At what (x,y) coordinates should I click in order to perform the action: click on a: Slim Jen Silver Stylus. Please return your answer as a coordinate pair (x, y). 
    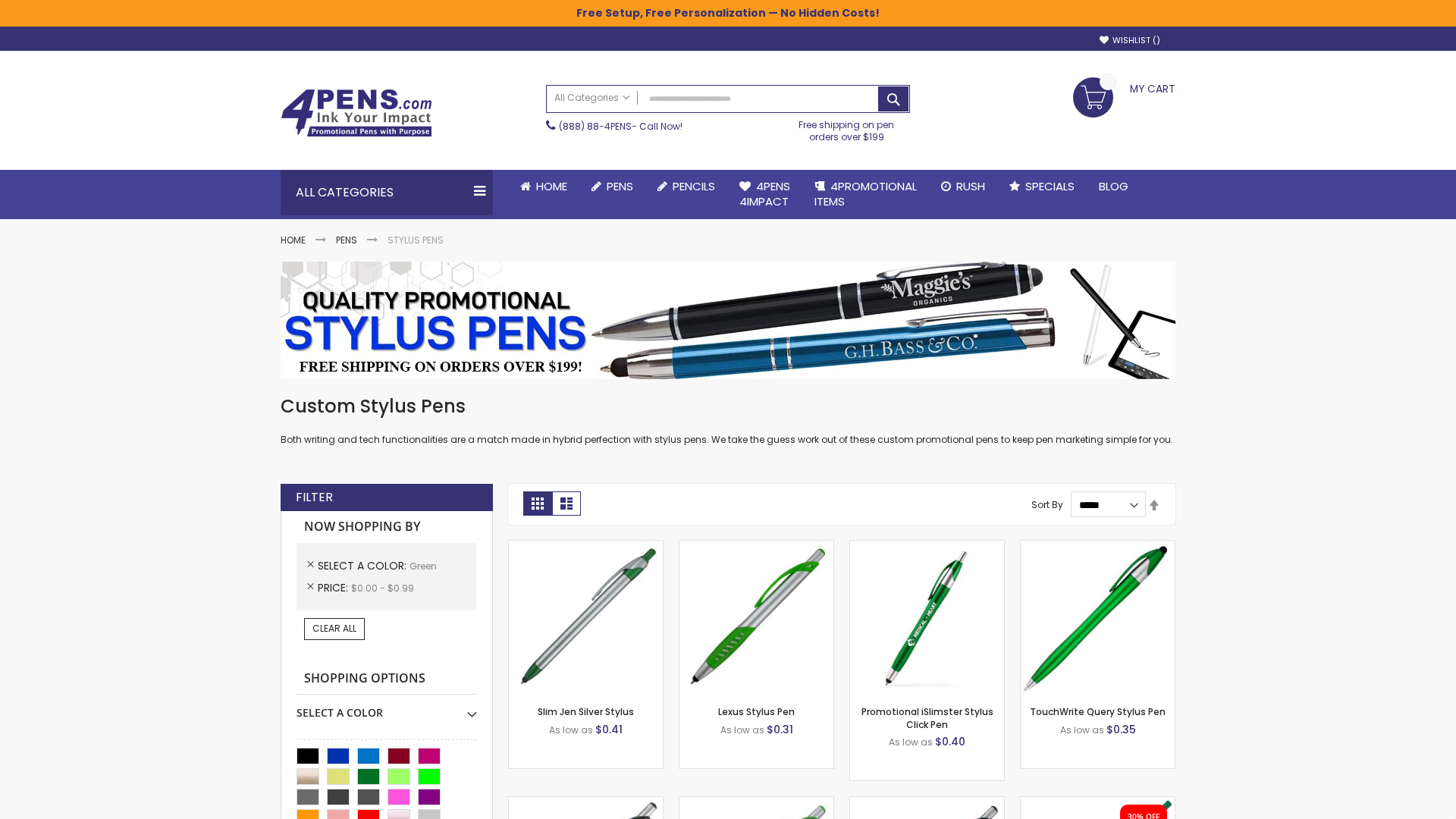
    Looking at the image, I should click on (585, 711).